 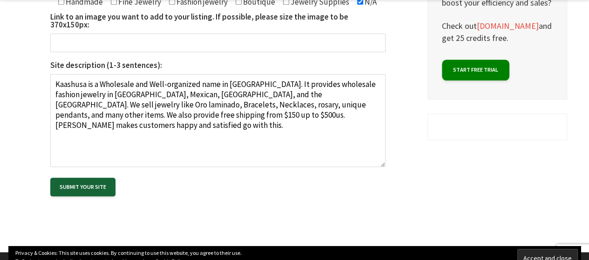 I want to click on a: Start free trial, so click(x=476, y=70).